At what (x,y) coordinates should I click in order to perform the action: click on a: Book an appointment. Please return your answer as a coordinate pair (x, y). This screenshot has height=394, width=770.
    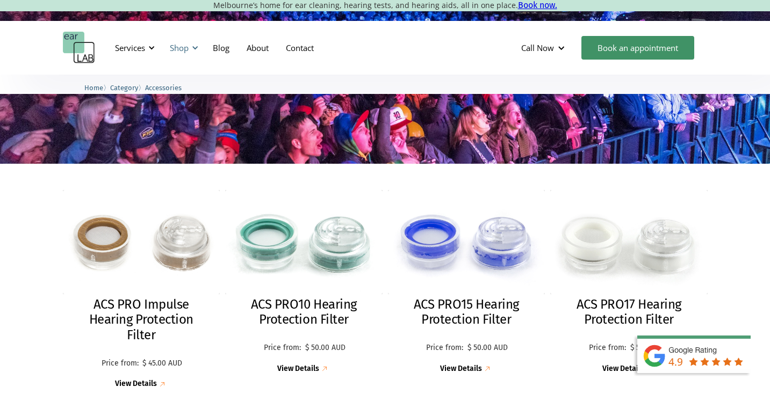
    Looking at the image, I should click on (638, 48).